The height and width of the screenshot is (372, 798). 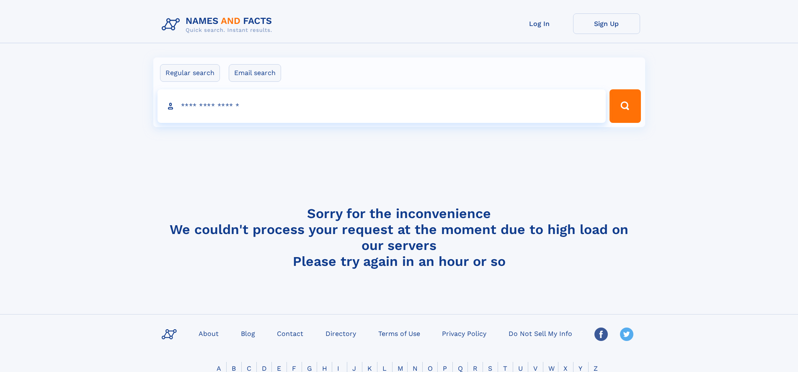 What do you see at coordinates (464, 333) in the screenshot?
I see `a: Privacy Policy` at bounding box center [464, 333].